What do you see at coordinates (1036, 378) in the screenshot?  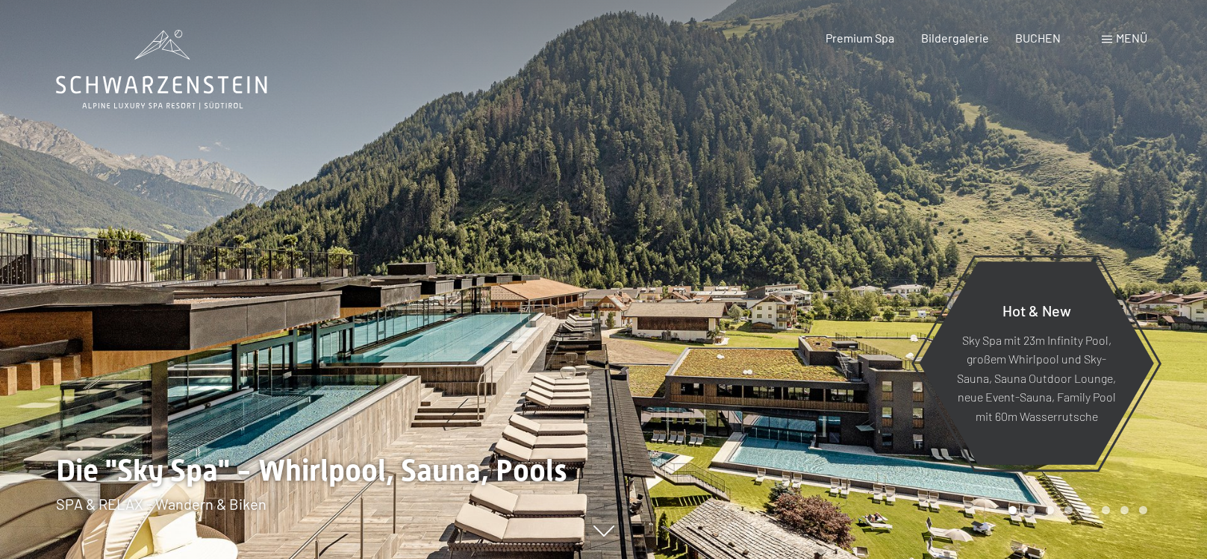 I see `p: Sky Spa mit 23m Infinity Pool, großem Whirlpool und Sky-Sauna, Sauna Outdoor Lounge, neue Event-S...` at bounding box center [1036, 378].